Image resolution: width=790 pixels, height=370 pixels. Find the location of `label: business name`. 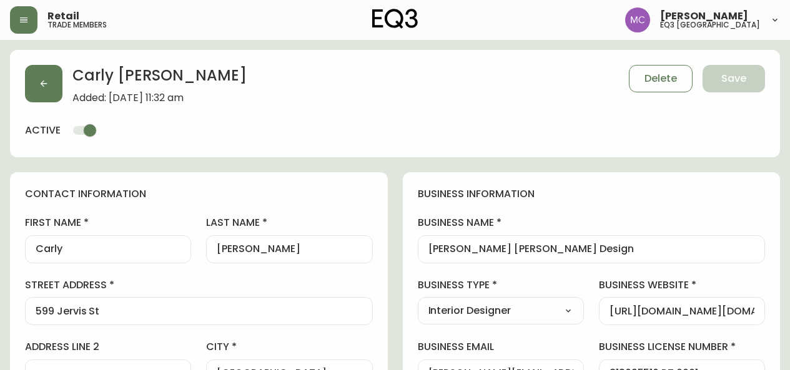

label: business name is located at coordinates (591, 223).